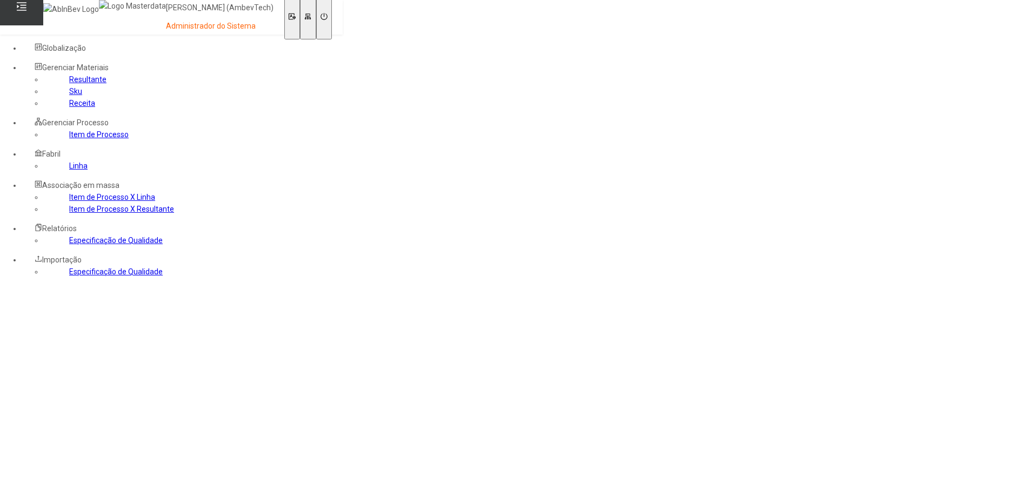 The image size is (1034, 492). Describe the element at coordinates (99, 135) in the screenshot. I see `a: Item de Processo` at that location.